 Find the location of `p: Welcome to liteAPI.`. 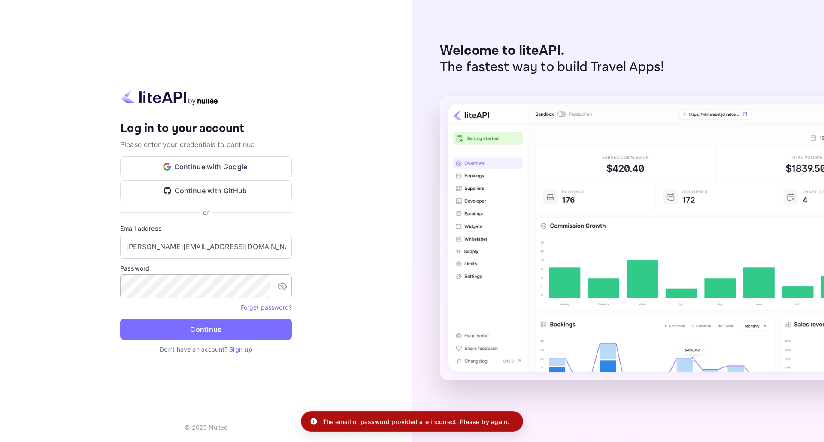

p: Welcome to liteAPI. is located at coordinates (552, 51).